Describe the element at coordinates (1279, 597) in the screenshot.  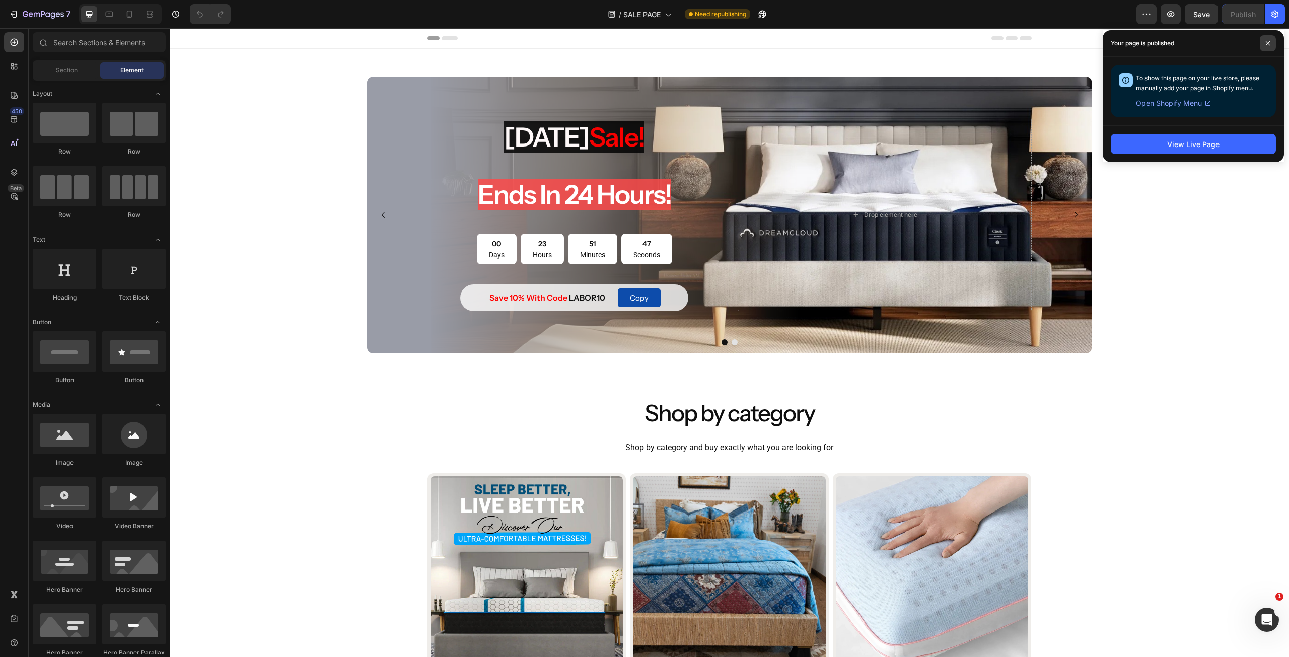
I see `span: 1` at that location.